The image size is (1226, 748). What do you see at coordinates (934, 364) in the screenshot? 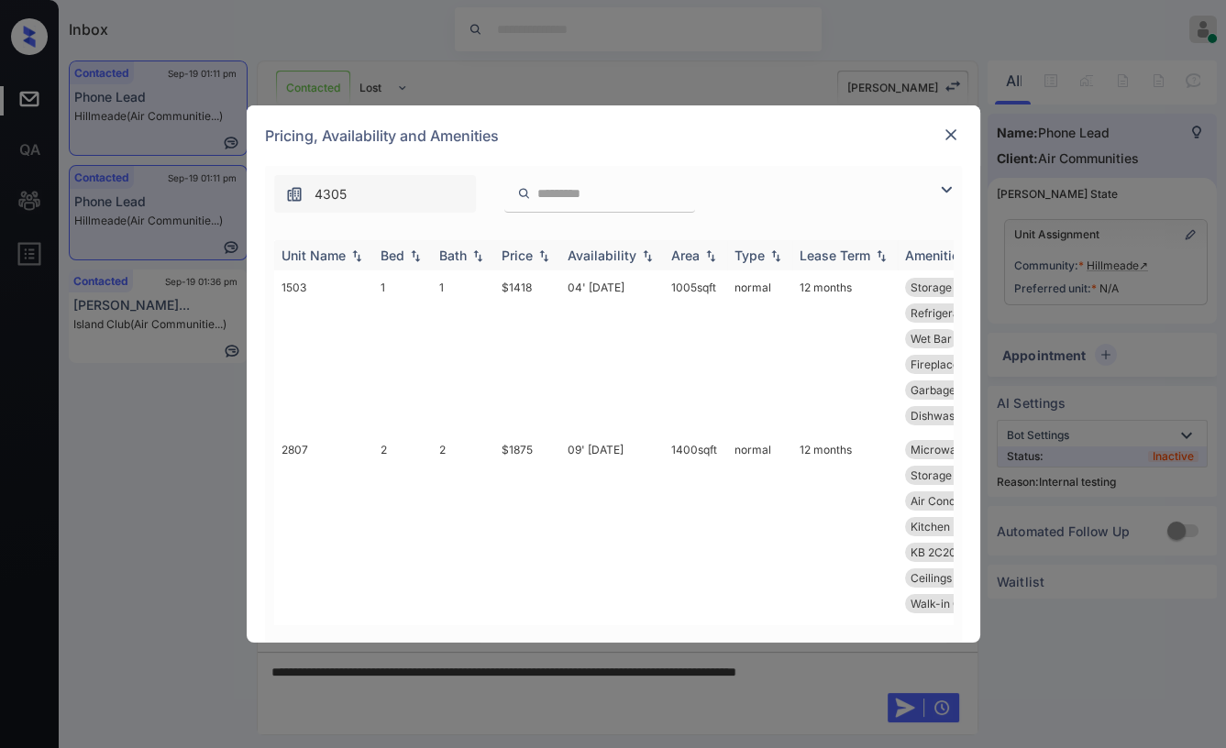
I see `span: Fireplace` at bounding box center [934, 364].